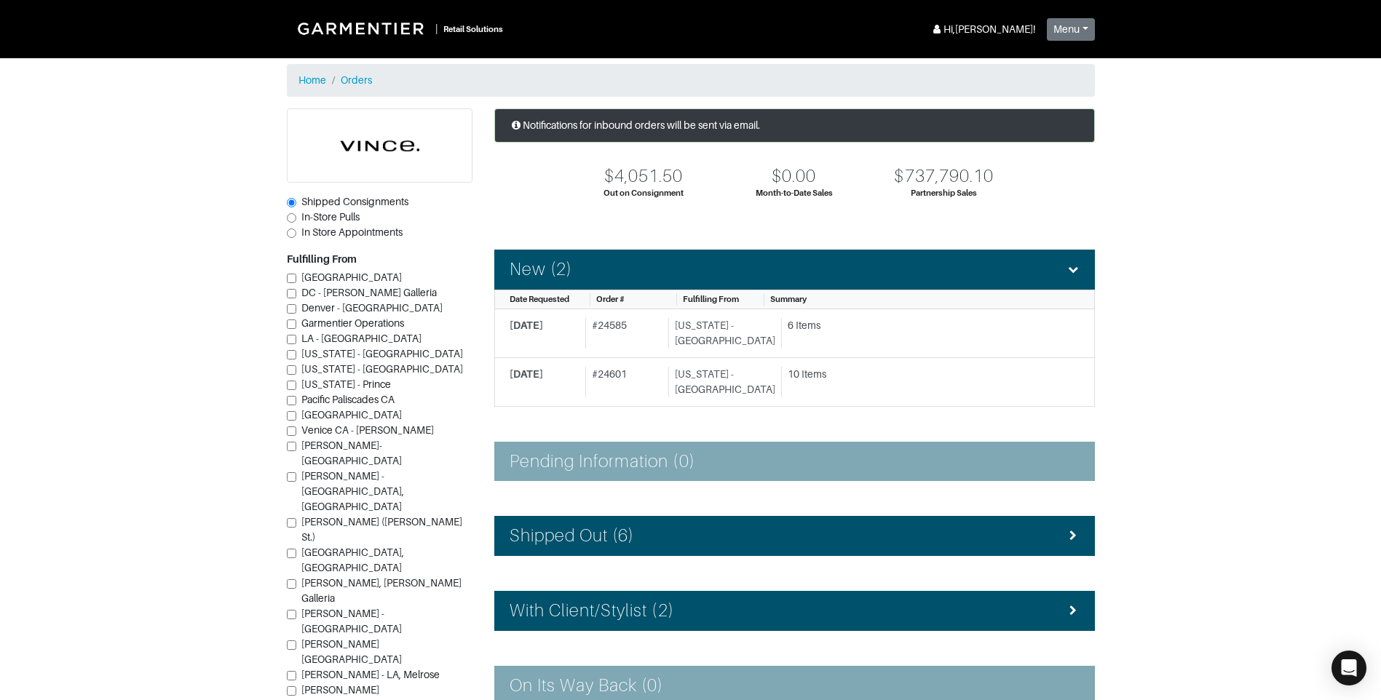  Describe the element at coordinates (291, 324) in the screenshot. I see `input: Garmentier Operations` at that location.